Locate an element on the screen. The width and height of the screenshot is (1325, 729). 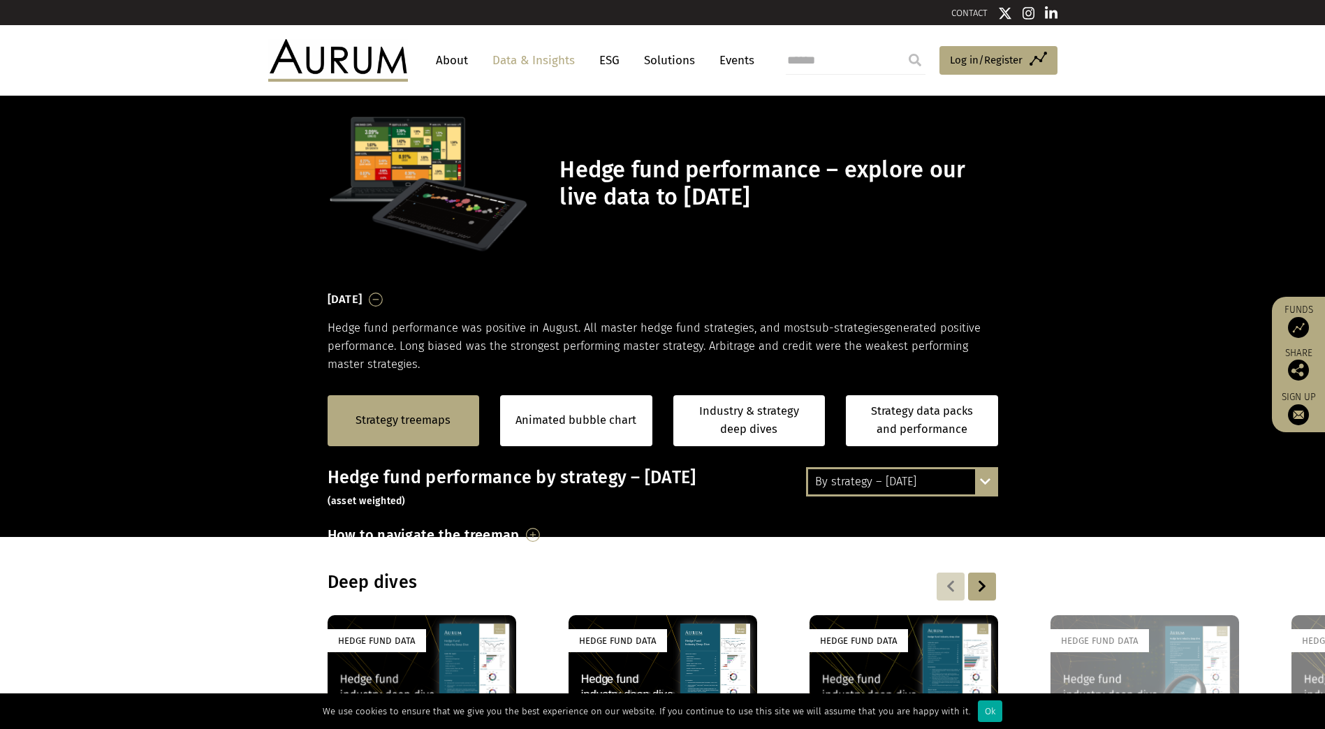
a: Data & Insights is located at coordinates (534, 60).